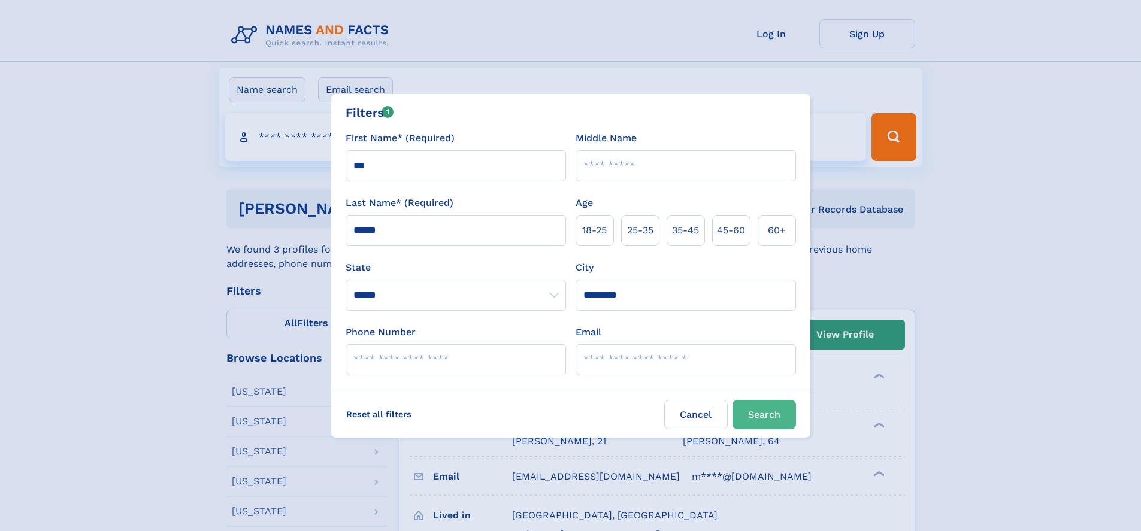 Image resolution: width=1141 pixels, height=531 pixels. I want to click on span: 60+, so click(777, 231).